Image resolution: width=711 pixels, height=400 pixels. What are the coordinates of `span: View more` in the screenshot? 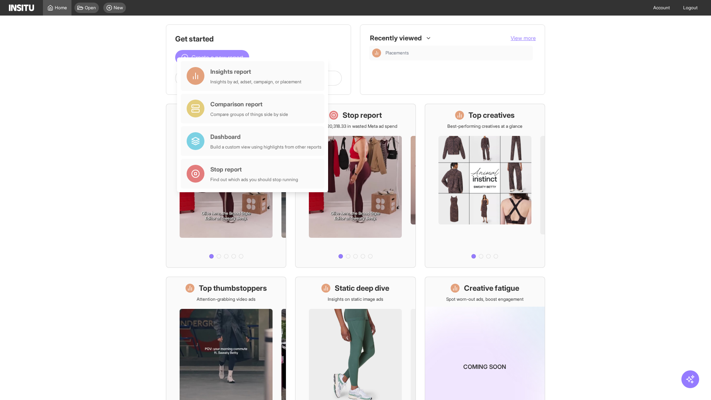 It's located at (524, 38).